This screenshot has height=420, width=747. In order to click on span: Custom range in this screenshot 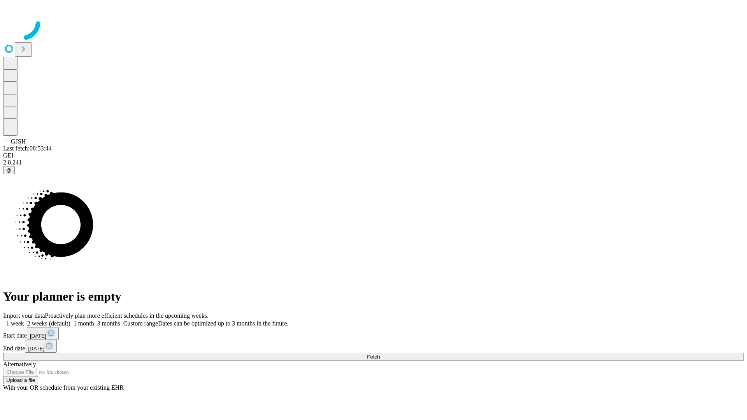, I will do `click(140, 323)`.